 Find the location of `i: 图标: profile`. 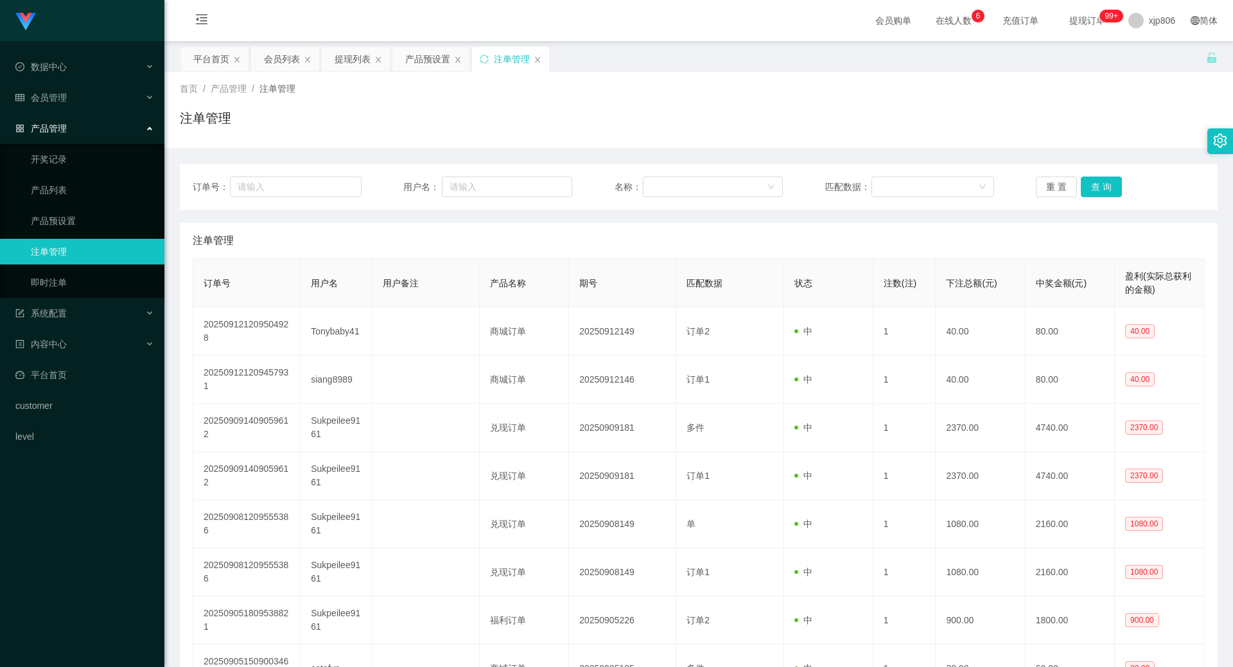

i: 图标: profile is located at coordinates (20, 344).